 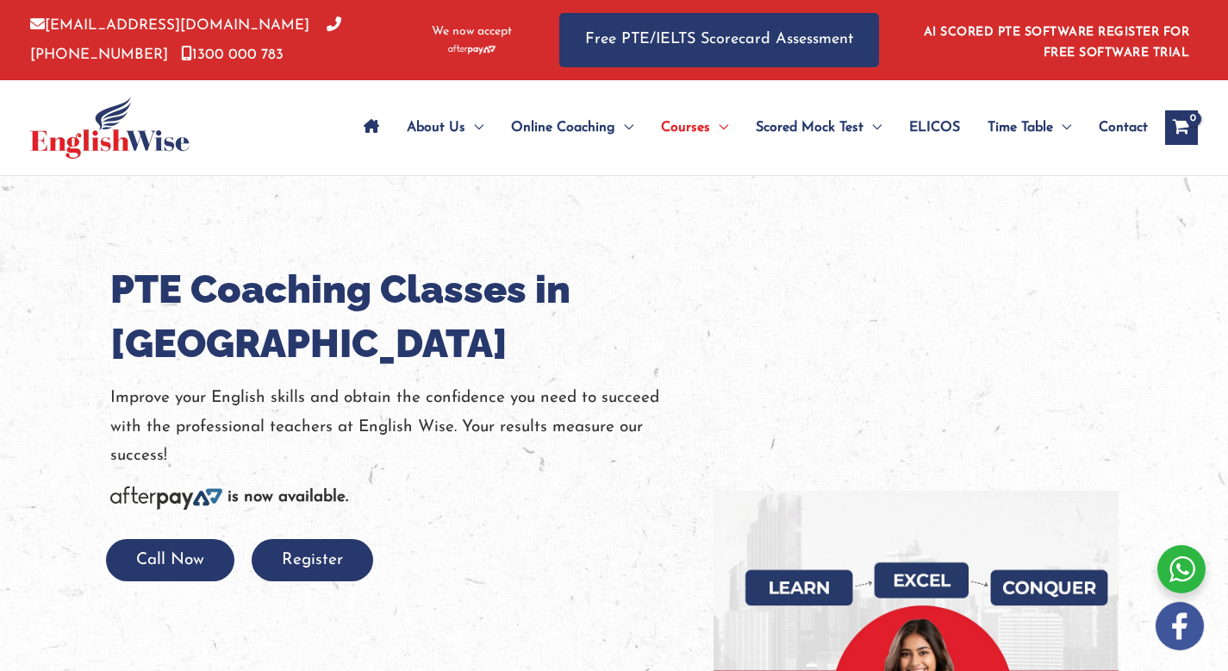 I want to click on span: We now accept, so click(x=471, y=32).